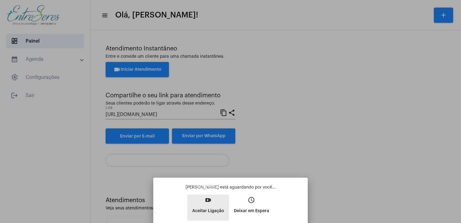 This screenshot has height=223, width=461. Describe the element at coordinates (208, 186) in the screenshot. I see `div: Aceitar ligação` at that location.